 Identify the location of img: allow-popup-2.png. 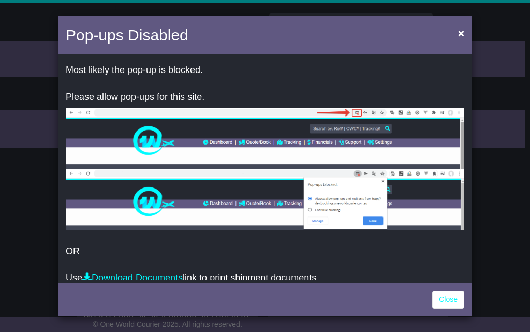
(265, 199).